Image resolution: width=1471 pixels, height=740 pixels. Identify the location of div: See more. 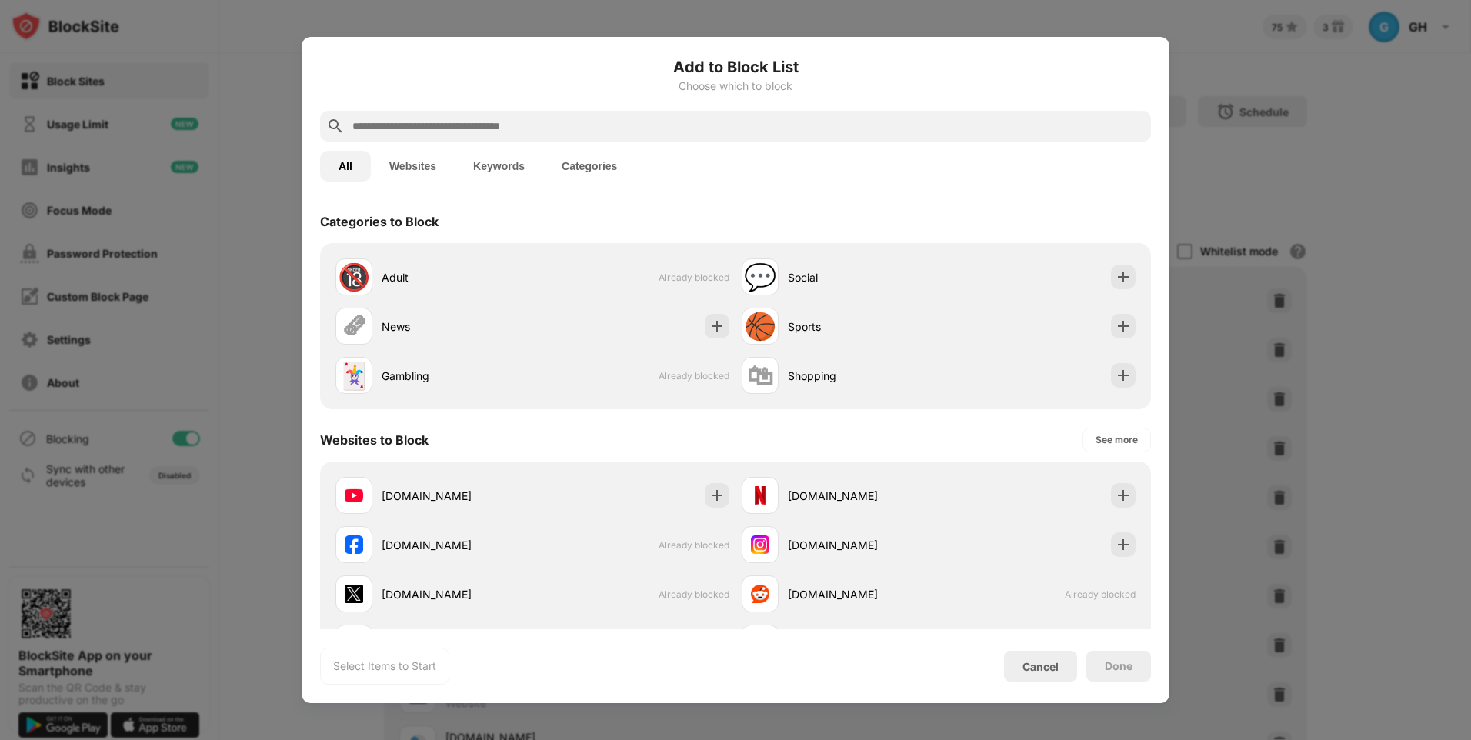
(1116, 440).